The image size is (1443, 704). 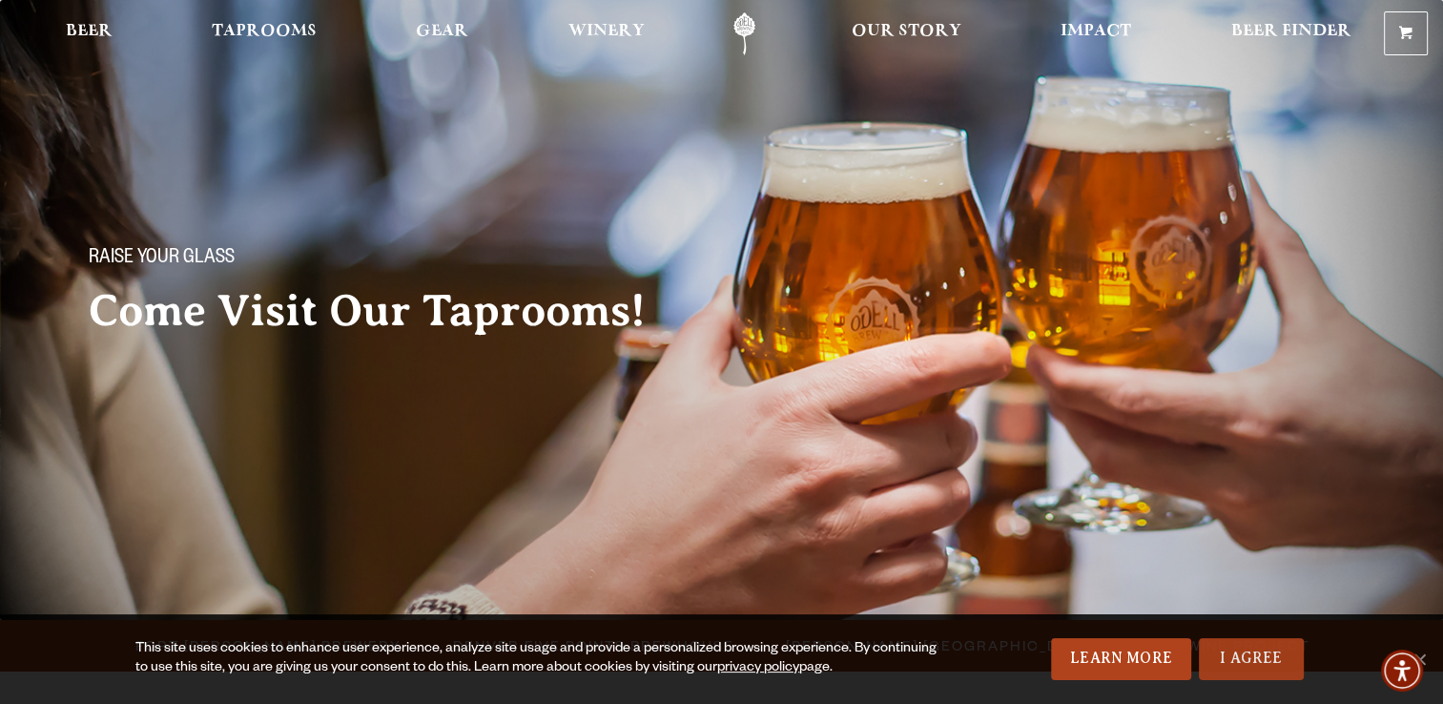 What do you see at coordinates (264, 31) in the screenshot?
I see `span: Taprooms` at bounding box center [264, 31].